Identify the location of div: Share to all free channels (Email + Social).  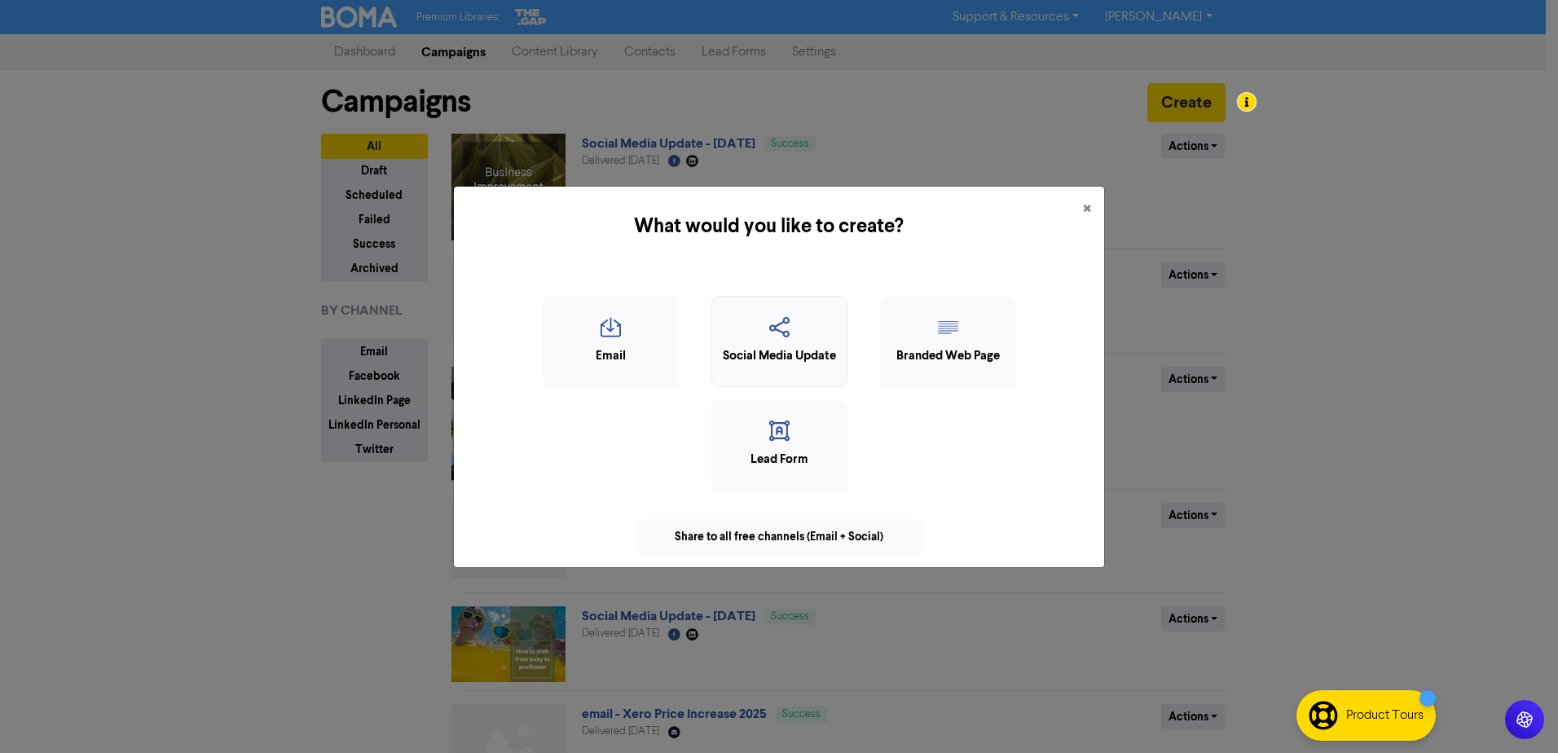
(779, 536).